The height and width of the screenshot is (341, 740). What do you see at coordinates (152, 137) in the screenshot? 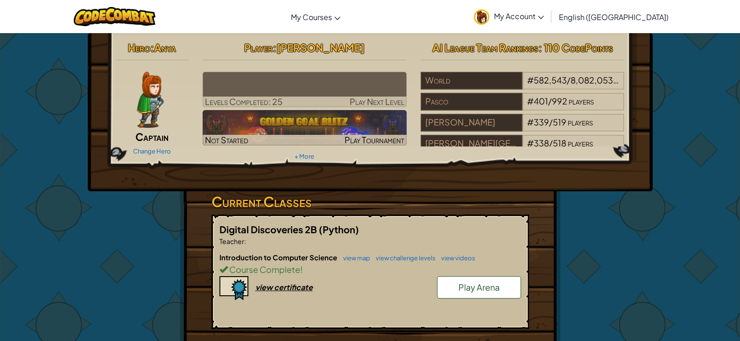
I see `span: Captain` at bounding box center [152, 137].